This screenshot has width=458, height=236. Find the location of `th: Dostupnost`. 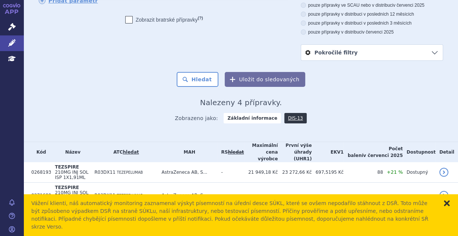

th: Dostupnost is located at coordinates (419, 152).